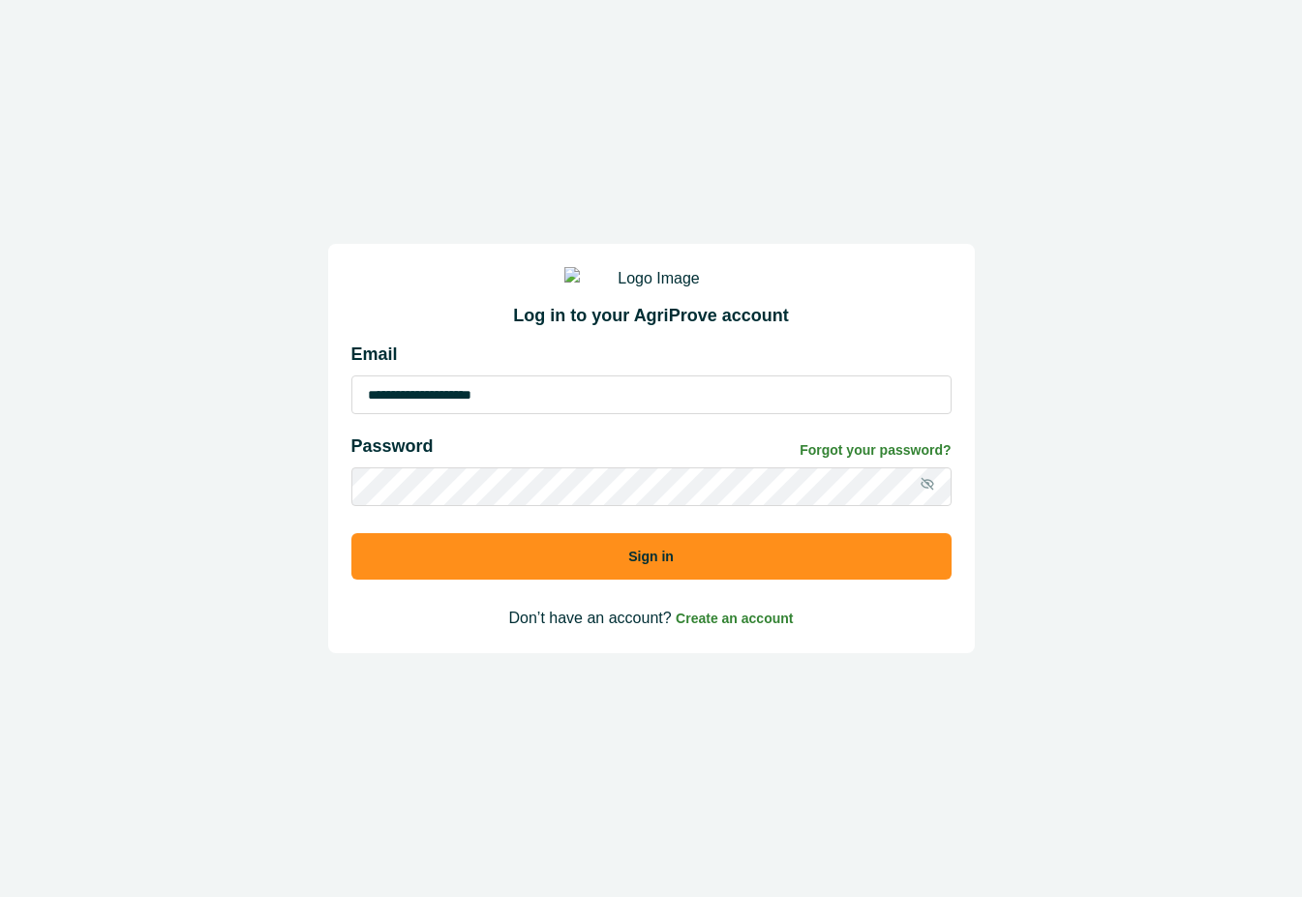 The image size is (1302, 897). What do you see at coordinates (875, 450) in the screenshot?
I see `a: Forgot your password?` at bounding box center [875, 450].